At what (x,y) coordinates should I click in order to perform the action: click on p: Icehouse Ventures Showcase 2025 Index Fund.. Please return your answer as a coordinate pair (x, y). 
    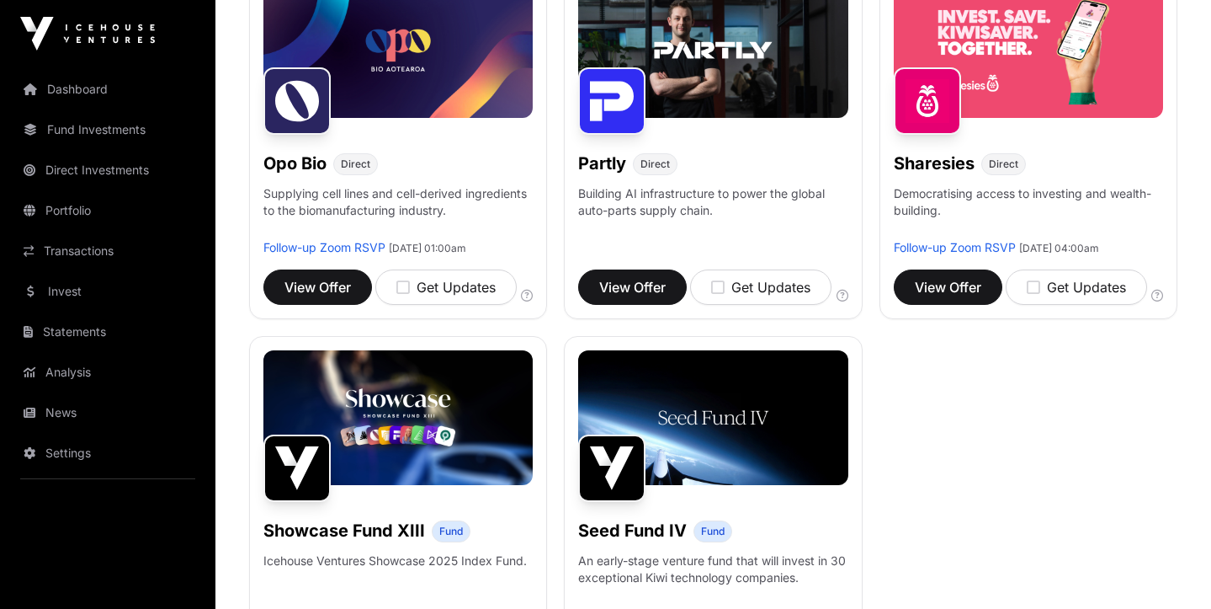
    Looking at the image, I should click on (395, 561).